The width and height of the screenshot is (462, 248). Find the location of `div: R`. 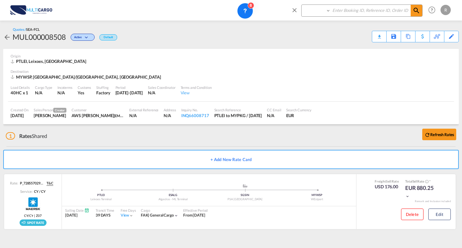

div: R is located at coordinates (446, 10).